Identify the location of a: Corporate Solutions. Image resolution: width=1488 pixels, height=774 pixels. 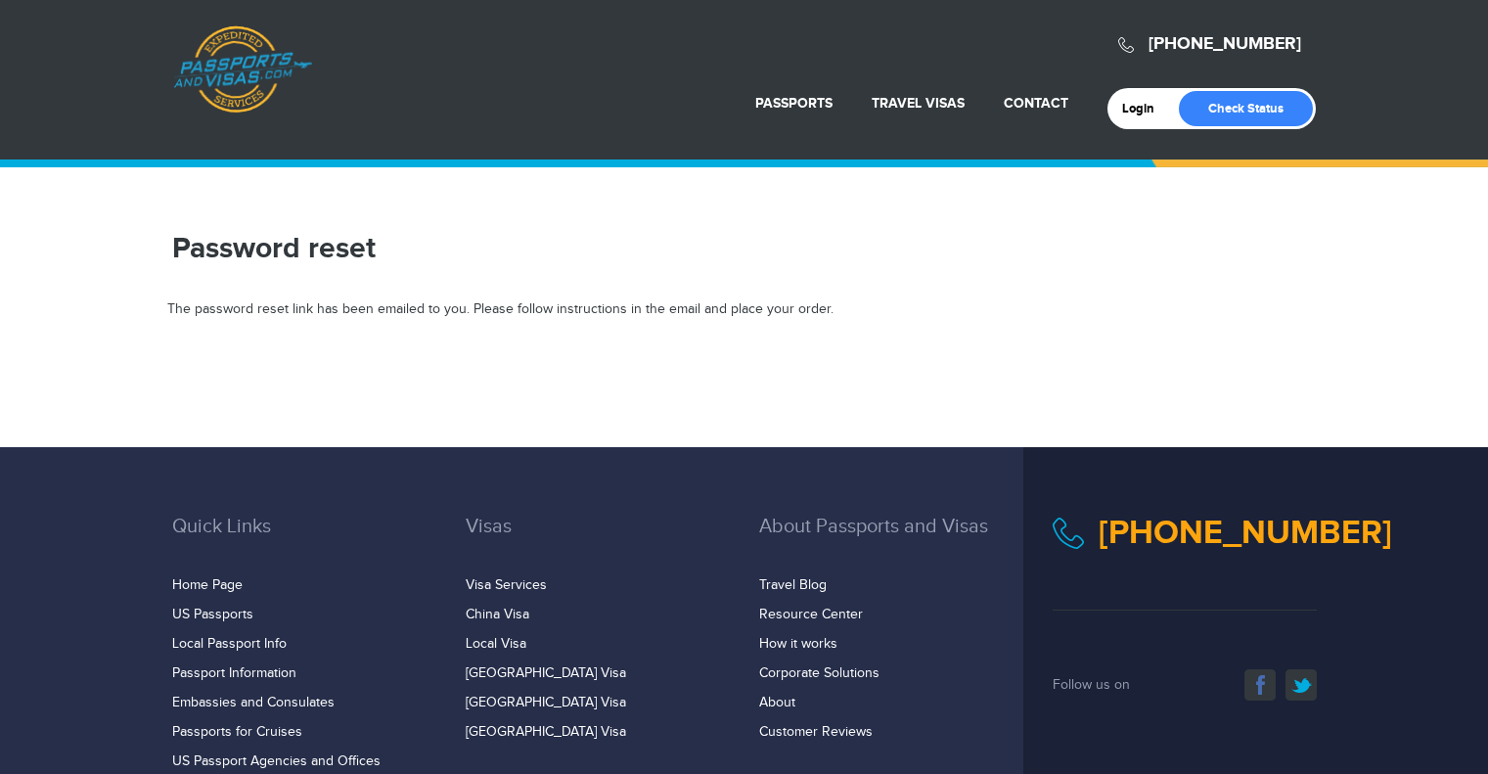
(819, 673).